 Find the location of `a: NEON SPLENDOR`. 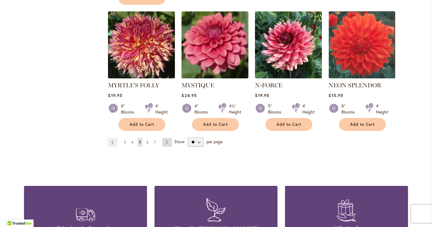

a: NEON SPLENDOR is located at coordinates (355, 85).